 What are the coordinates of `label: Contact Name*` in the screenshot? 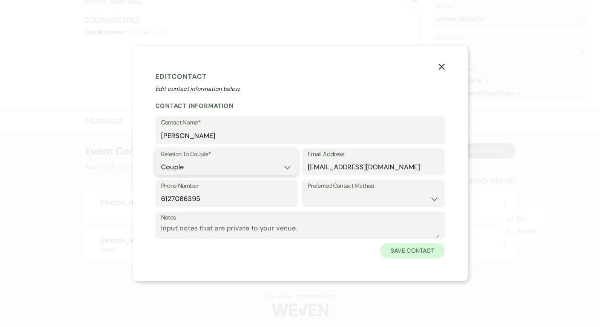 It's located at (300, 122).